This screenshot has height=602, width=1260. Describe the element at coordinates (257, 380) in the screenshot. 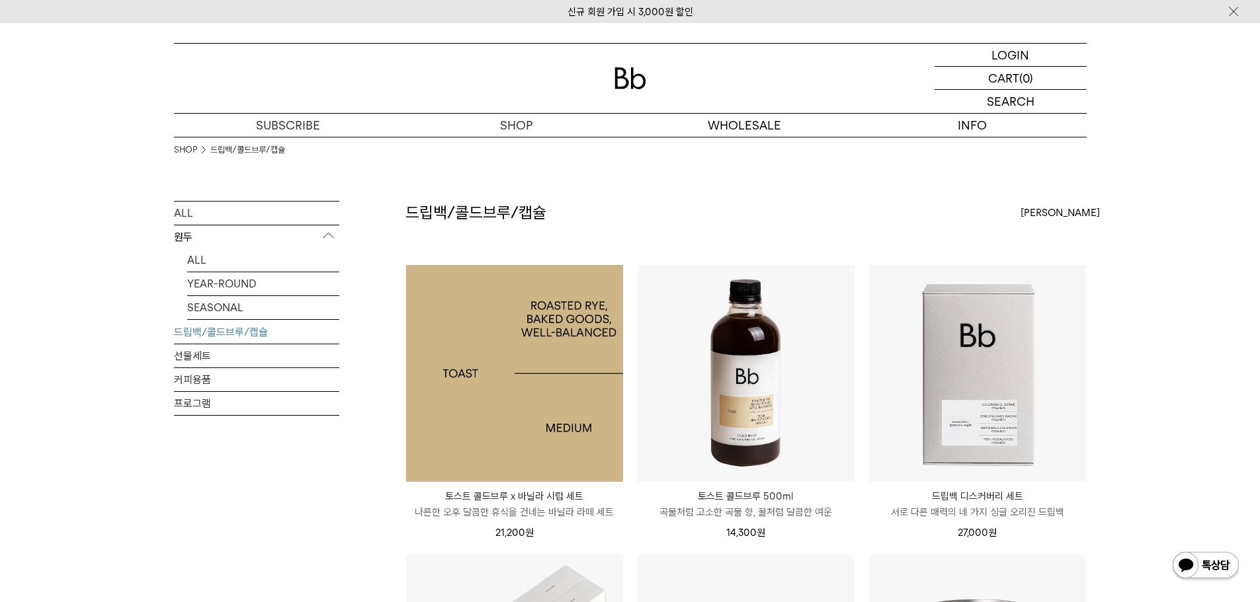

I see `a: 커피용품` at that location.